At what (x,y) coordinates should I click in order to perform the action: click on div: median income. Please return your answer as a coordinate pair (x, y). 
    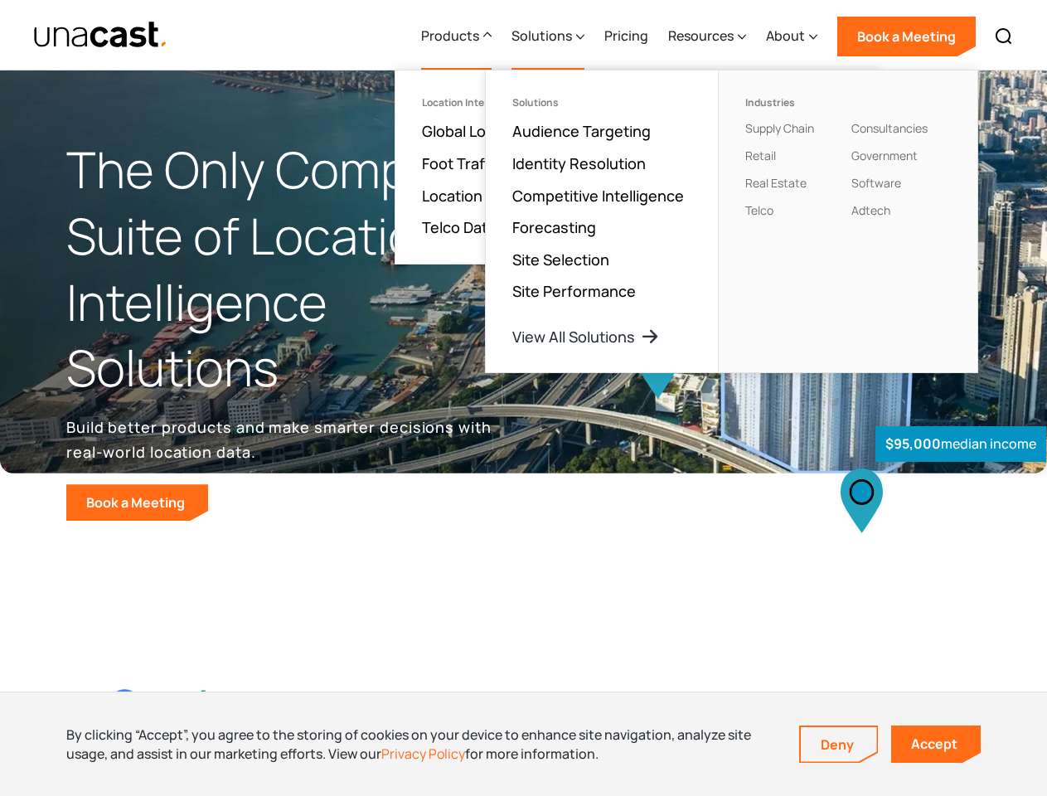
    Looking at the image, I should click on (961, 443).